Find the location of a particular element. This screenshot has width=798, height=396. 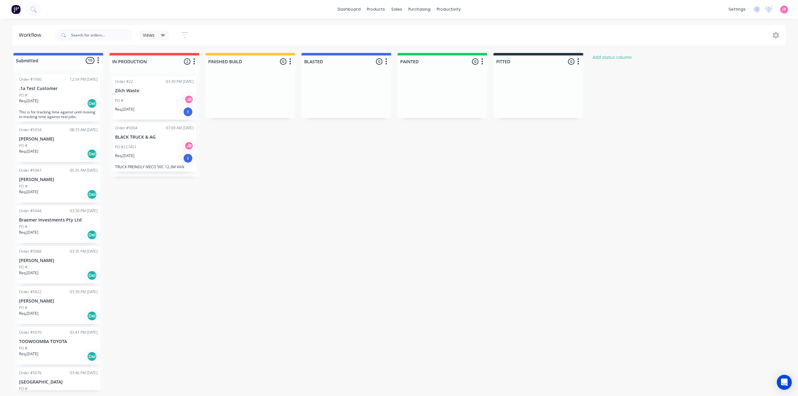

div: Order #5034 is located at coordinates (30, 130).